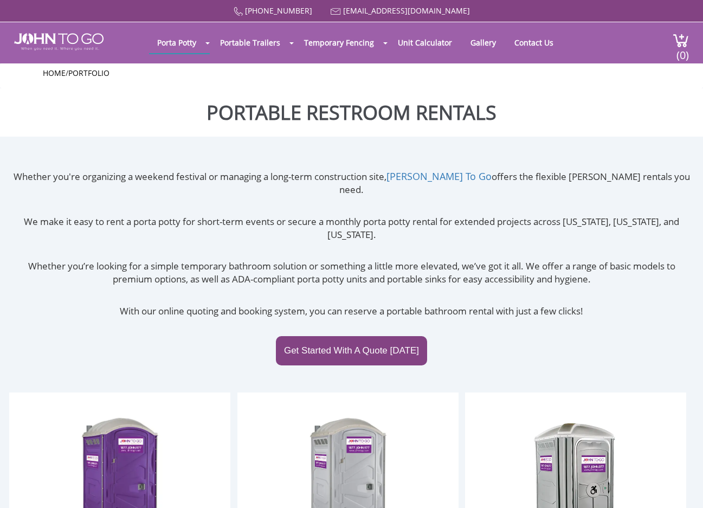  I want to click on span: (0), so click(683, 50).